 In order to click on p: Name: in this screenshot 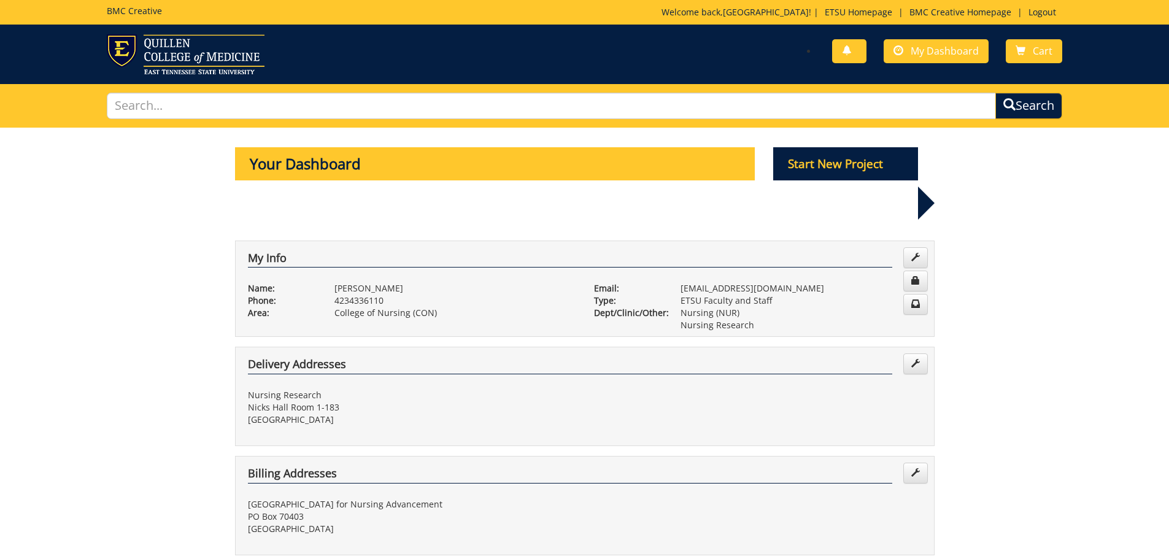, I will do `click(282, 288)`.